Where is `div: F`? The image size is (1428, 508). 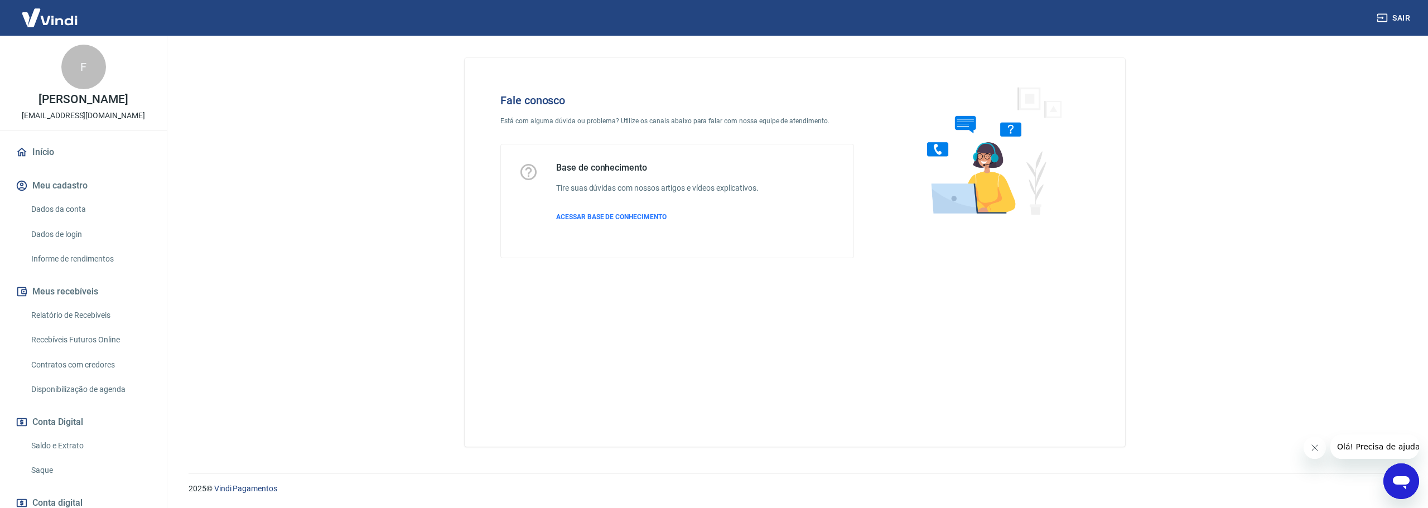 div: F is located at coordinates (84, 67).